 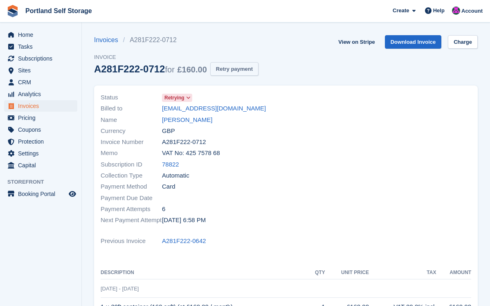 I want to click on th: Unit Price, so click(x=347, y=273).